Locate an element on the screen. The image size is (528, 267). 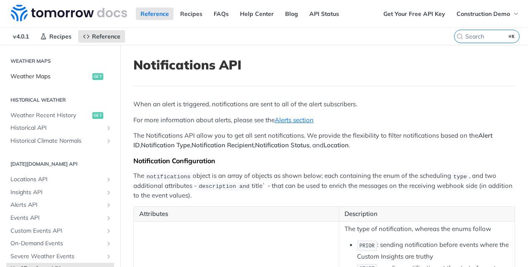
button: Construction Demo is located at coordinates (488, 14).